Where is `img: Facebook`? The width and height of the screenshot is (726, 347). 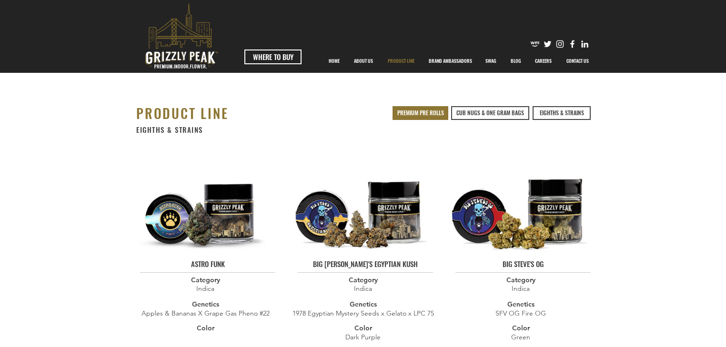 img: Facebook is located at coordinates (572, 44).